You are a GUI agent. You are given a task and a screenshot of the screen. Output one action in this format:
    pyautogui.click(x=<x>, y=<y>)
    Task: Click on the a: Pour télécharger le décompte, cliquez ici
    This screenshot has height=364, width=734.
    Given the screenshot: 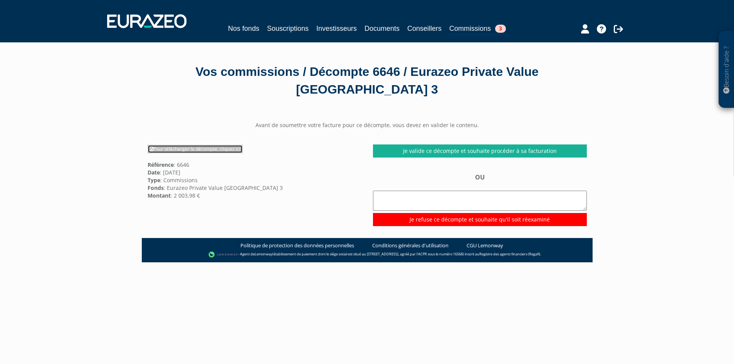 What is the action you would take?
    pyautogui.click(x=195, y=149)
    